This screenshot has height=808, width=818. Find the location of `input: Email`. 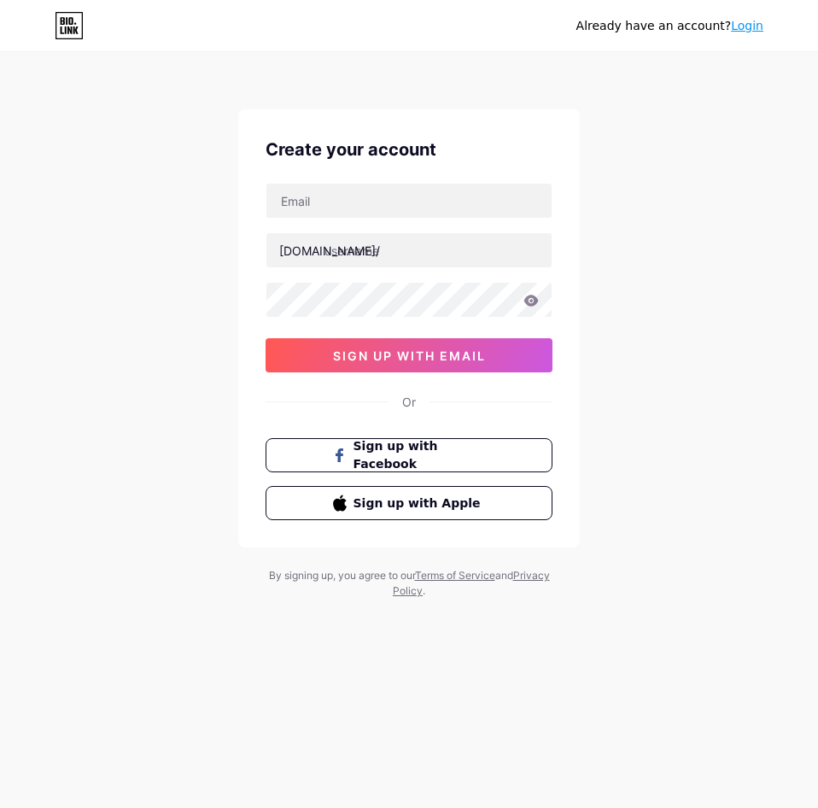

input: Email is located at coordinates (409, 201).